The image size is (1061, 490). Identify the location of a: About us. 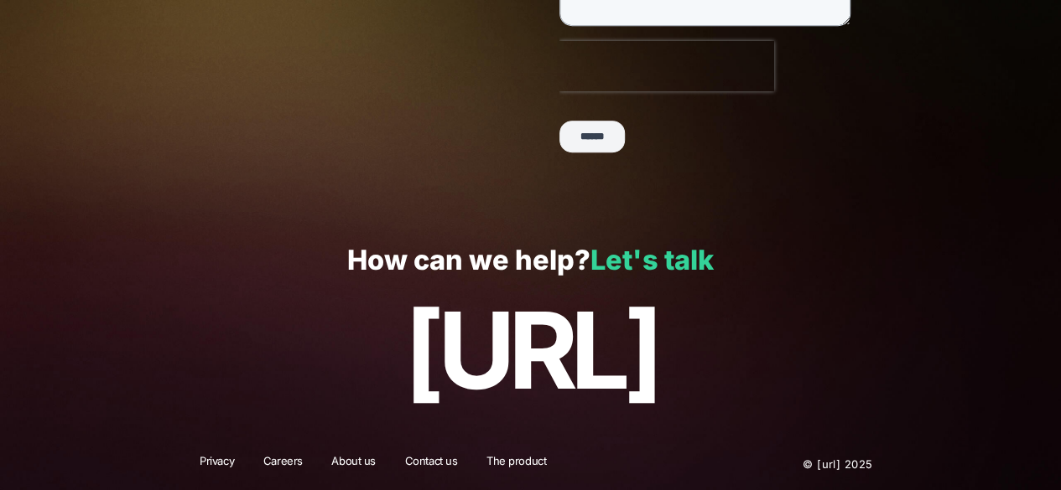
(353, 464).